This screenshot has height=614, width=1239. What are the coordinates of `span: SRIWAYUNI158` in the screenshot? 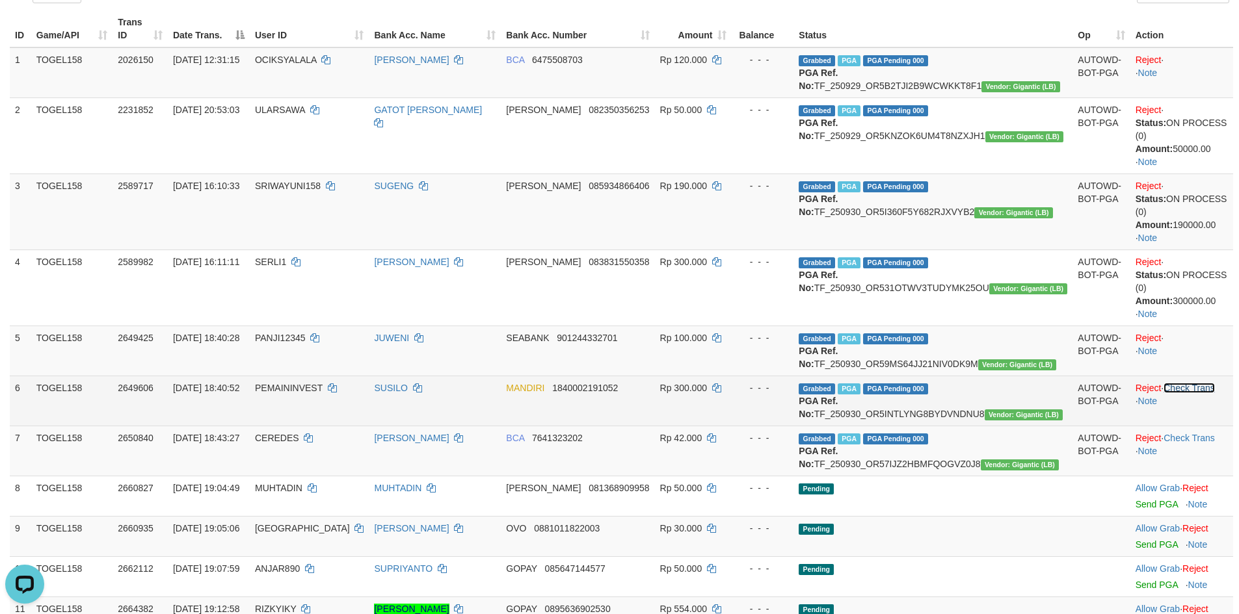 It's located at (287, 186).